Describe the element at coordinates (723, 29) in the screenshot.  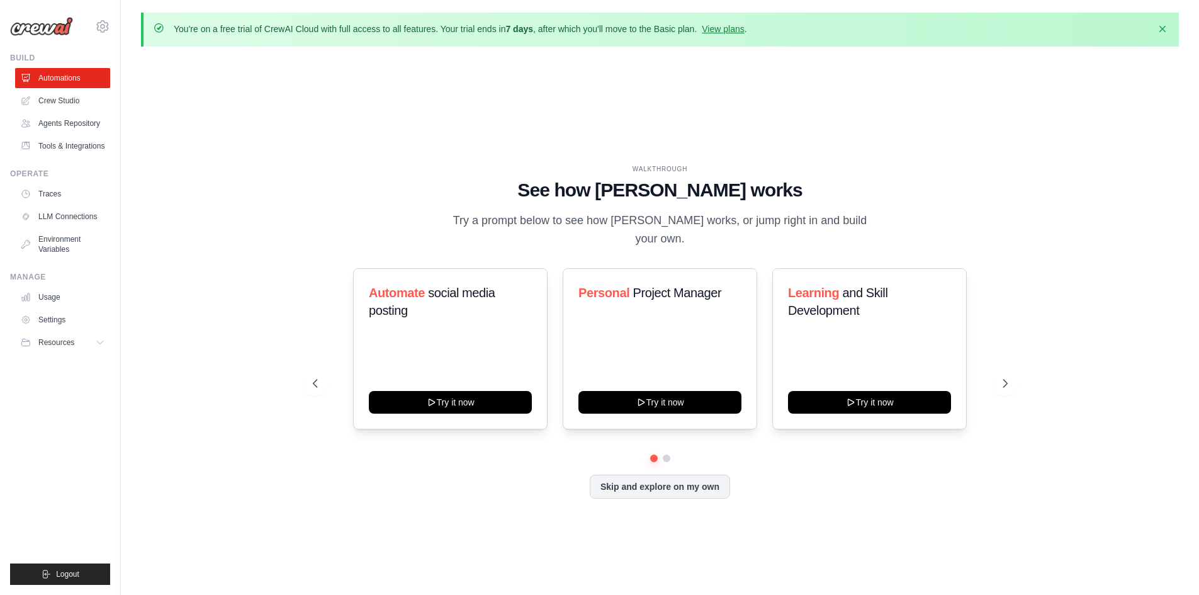
I see `a: View plans` at that location.